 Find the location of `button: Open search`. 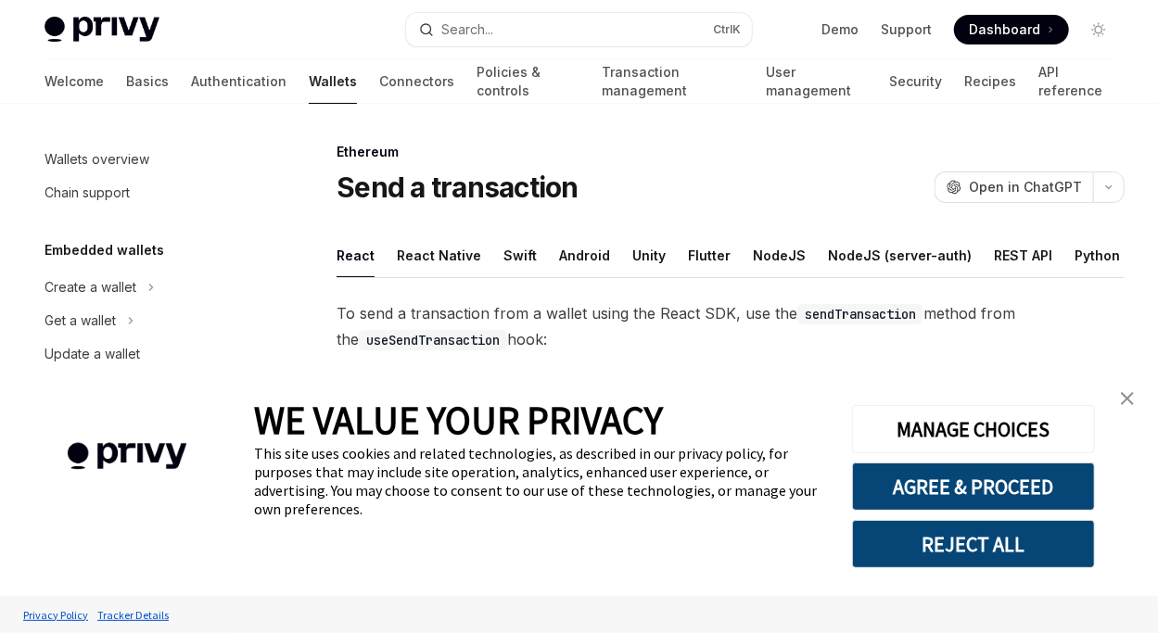

button: Open search is located at coordinates (579, 30).